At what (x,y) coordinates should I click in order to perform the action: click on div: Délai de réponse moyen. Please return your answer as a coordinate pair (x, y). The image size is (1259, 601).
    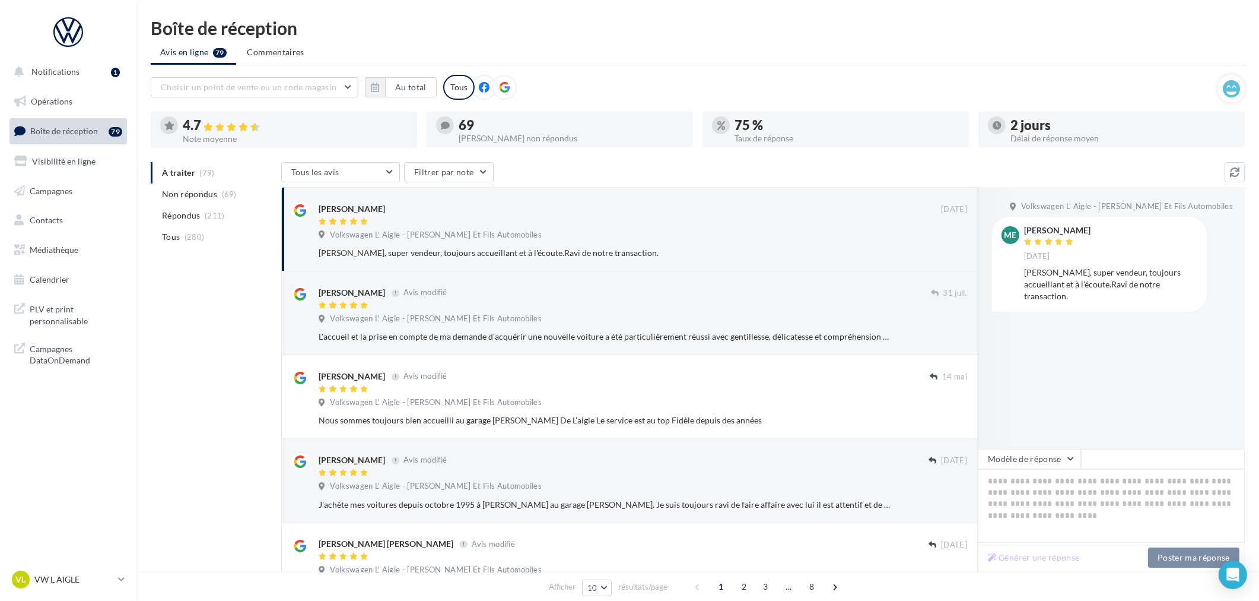
    Looking at the image, I should click on (1123, 138).